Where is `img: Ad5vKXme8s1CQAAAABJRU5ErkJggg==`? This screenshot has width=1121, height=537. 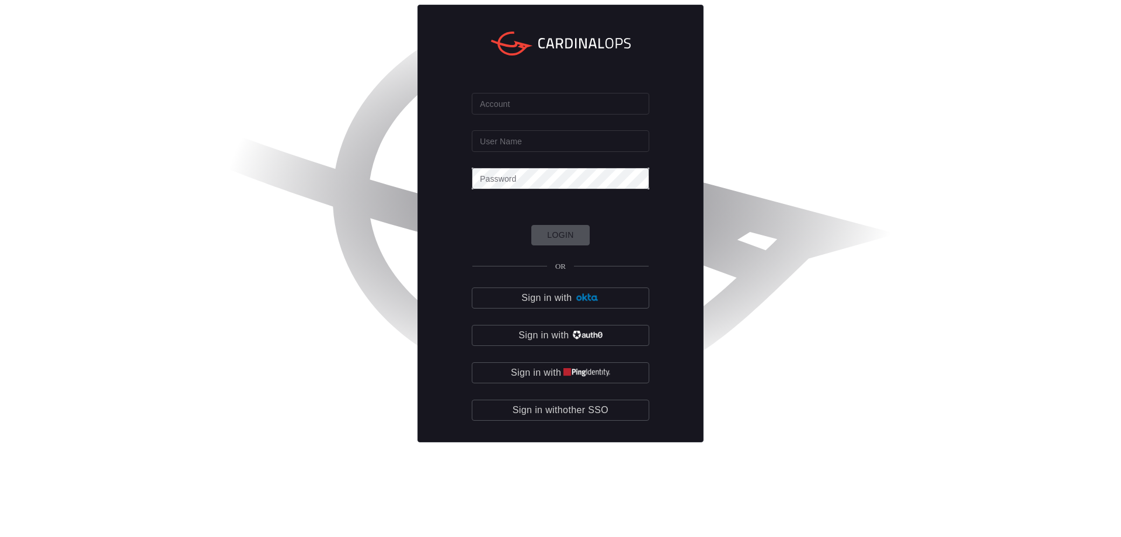 img: Ad5vKXme8s1CQAAAABJRU5ErkJggg== is located at coordinates (587, 297).